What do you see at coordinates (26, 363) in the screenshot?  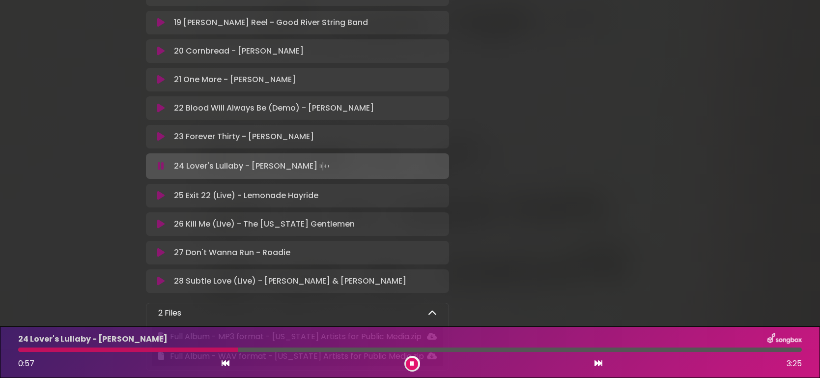 I see `span: 0:57` at bounding box center [26, 363].